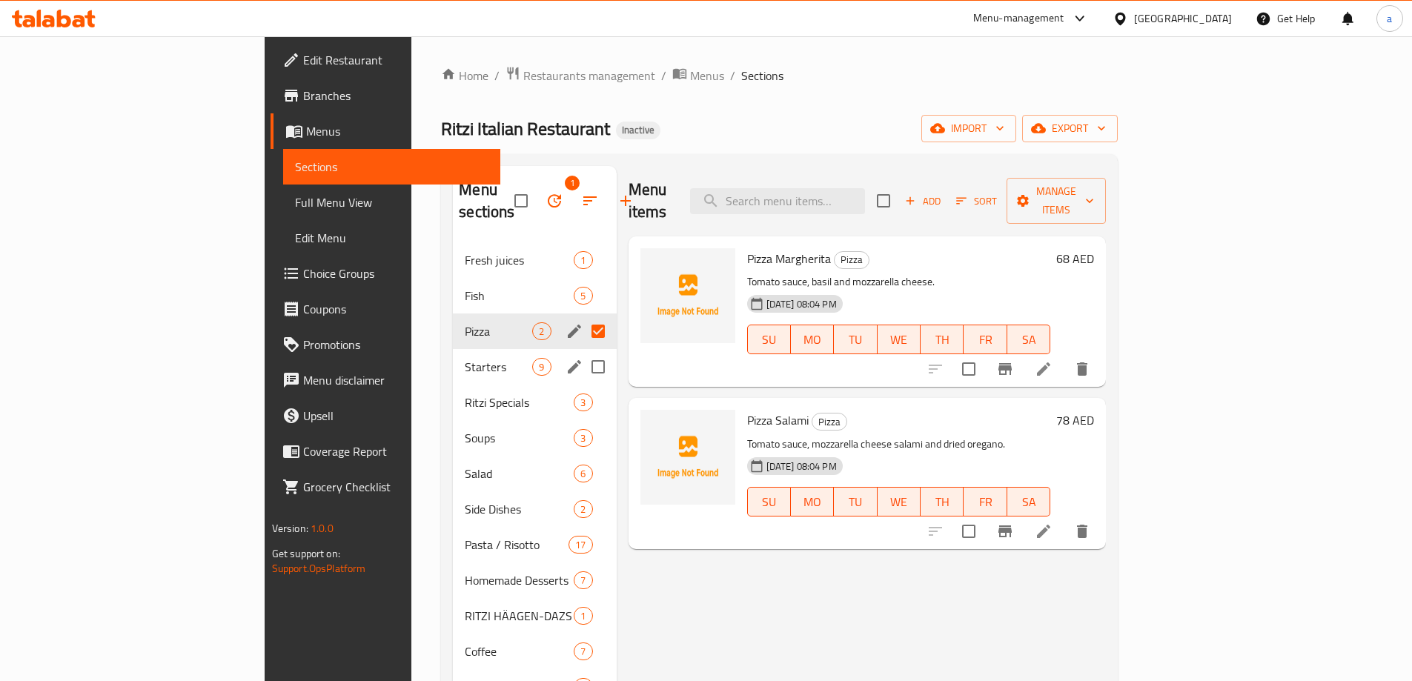 This screenshot has width=1412, height=681. What do you see at coordinates (856, 340) in the screenshot?
I see `button: TU` at bounding box center [856, 340].